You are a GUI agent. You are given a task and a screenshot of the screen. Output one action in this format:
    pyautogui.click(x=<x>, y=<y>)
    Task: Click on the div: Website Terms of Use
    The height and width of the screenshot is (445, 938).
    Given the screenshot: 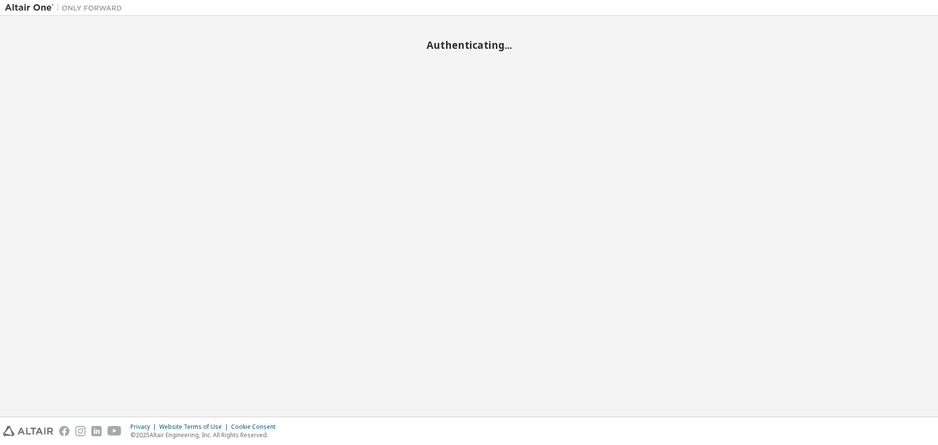 What is the action you would take?
    pyautogui.click(x=195, y=427)
    